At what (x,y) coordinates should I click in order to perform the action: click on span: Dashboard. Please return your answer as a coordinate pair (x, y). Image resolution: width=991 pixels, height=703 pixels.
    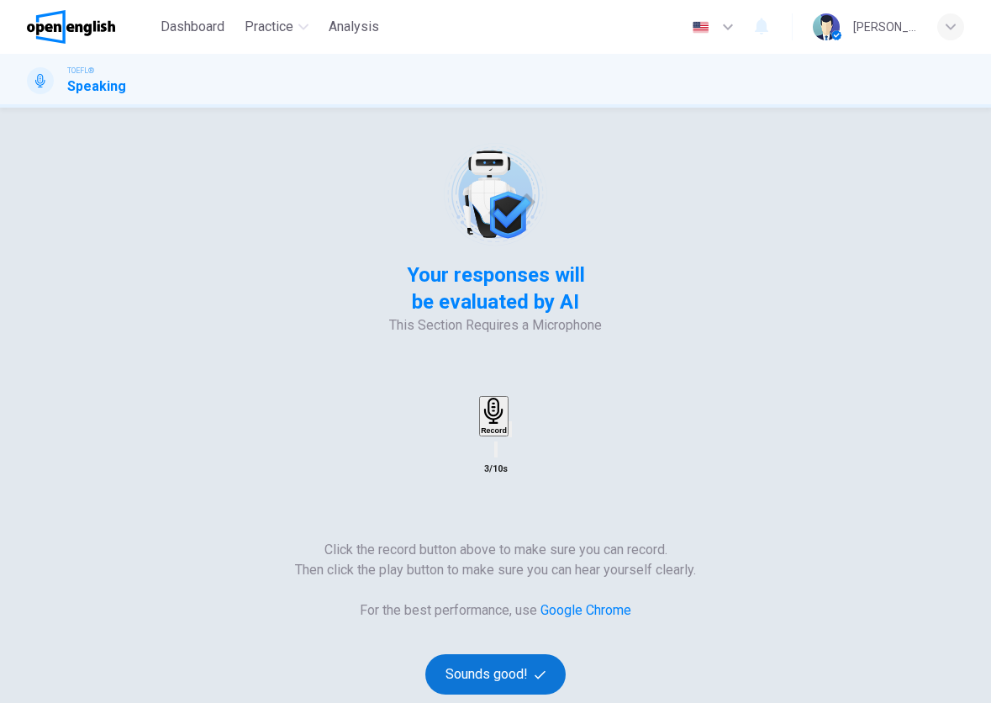
    Looking at the image, I should click on (193, 27).